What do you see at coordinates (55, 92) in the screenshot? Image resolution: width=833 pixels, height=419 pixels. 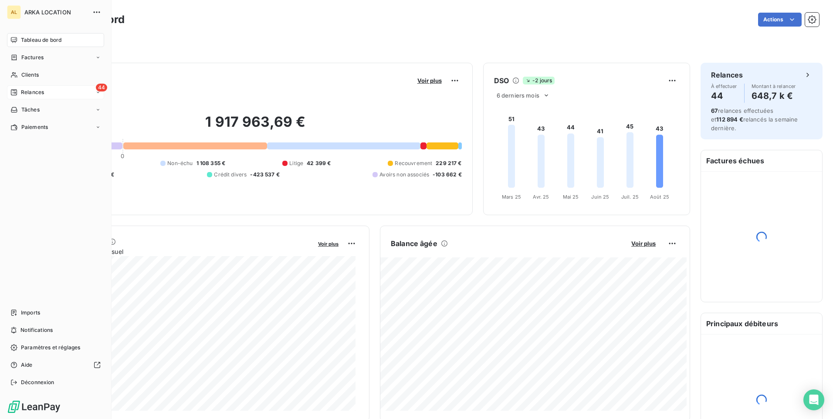 I see `a: 44Relances` at bounding box center [55, 92].